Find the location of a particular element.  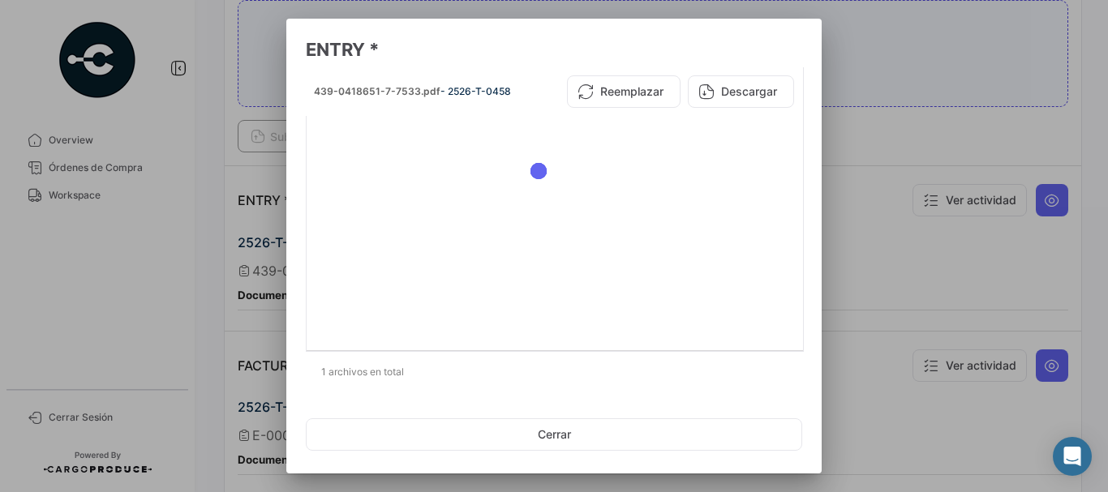

button: Descargar is located at coordinates (740, 92).